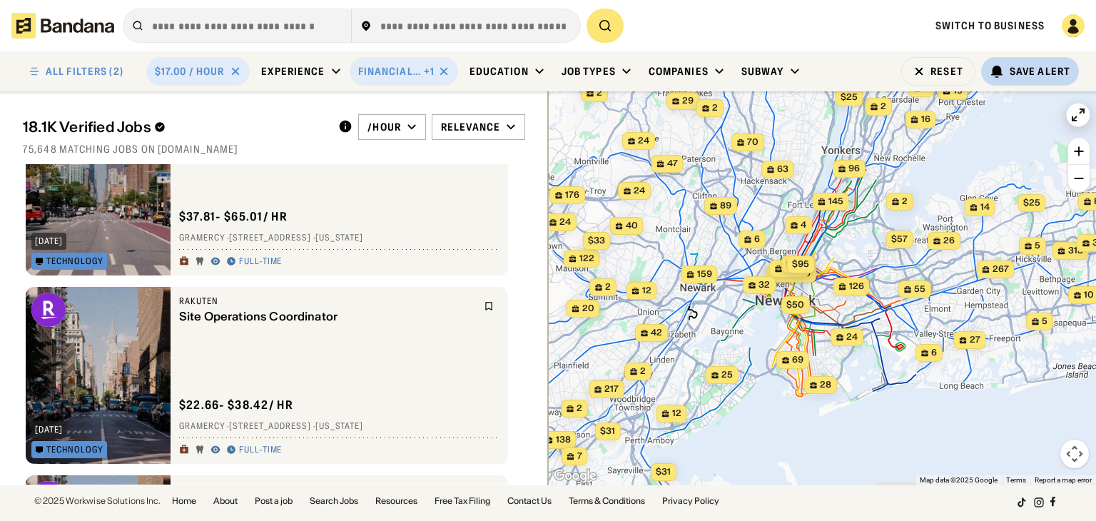 The height and width of the screenshot is (521, 1096). What do you see at coordinates (989, 26) in the screenshot?
I see `span: Switch to Business` at bounding box center [989, 26].